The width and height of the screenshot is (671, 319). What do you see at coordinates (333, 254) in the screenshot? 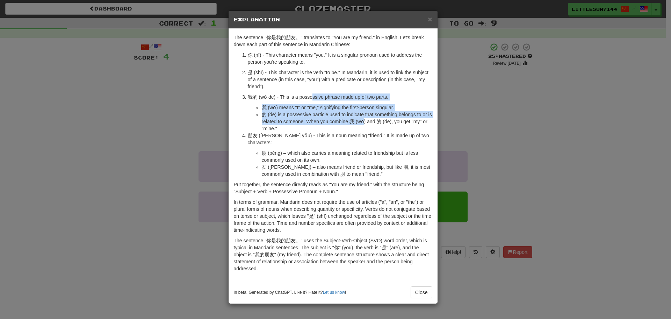
I see `p: The sentence "你是我的朋友。" uses the Subject-Verb-Object (SVO) word order, which is typical in Mandari...` at bounding box center [333, 254].